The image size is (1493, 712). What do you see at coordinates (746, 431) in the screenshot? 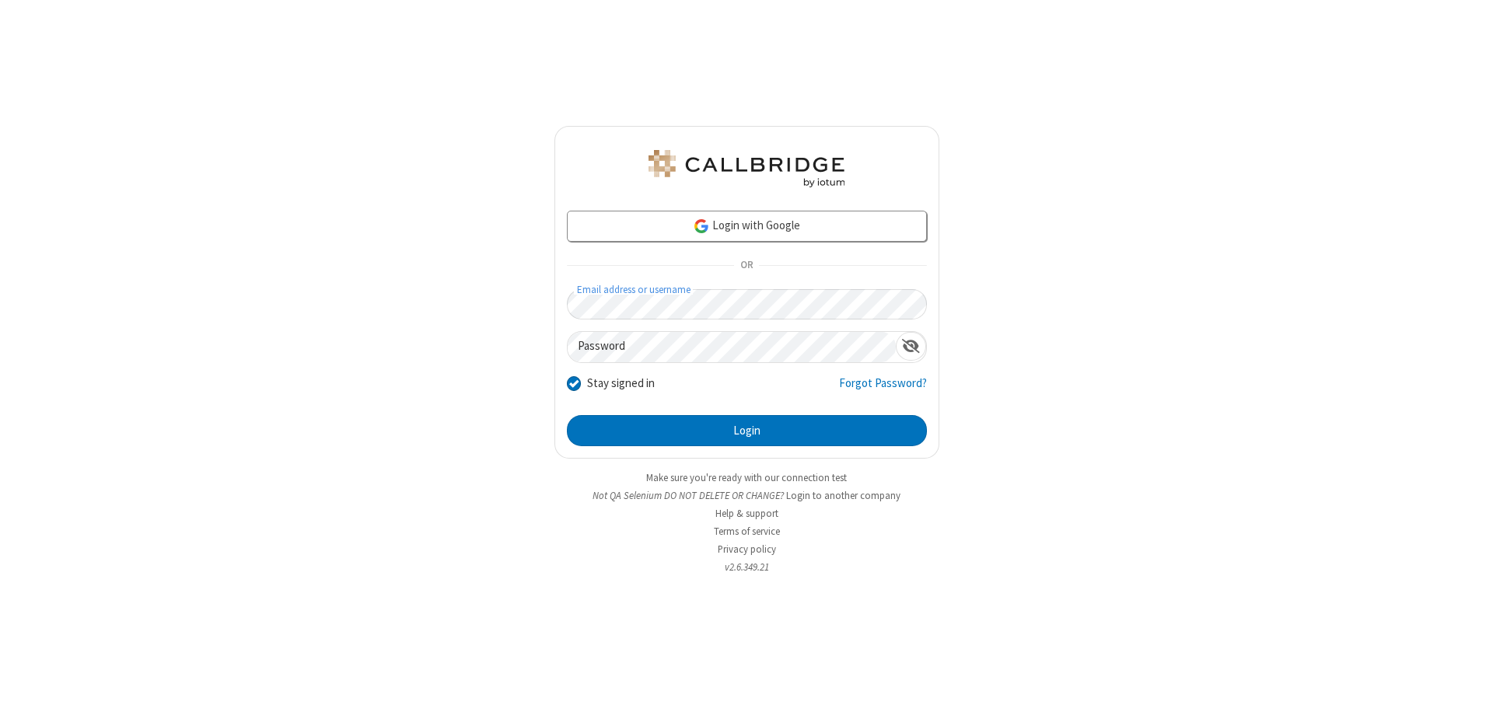
I see `button: Login` at bounding box center [746, 431].